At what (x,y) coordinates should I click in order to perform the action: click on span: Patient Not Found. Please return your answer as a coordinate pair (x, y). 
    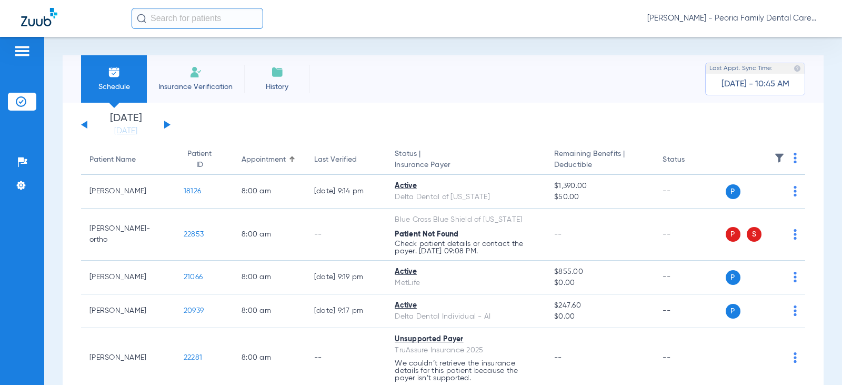
    Looking at the image, I should click on (426, 234).